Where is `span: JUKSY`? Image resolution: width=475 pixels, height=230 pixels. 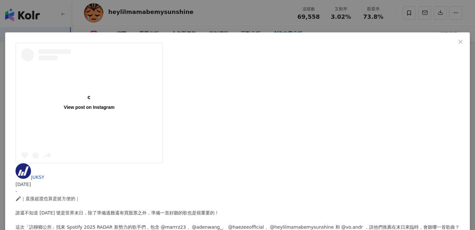
span: JUKSY is located at coordinates (38, 177).